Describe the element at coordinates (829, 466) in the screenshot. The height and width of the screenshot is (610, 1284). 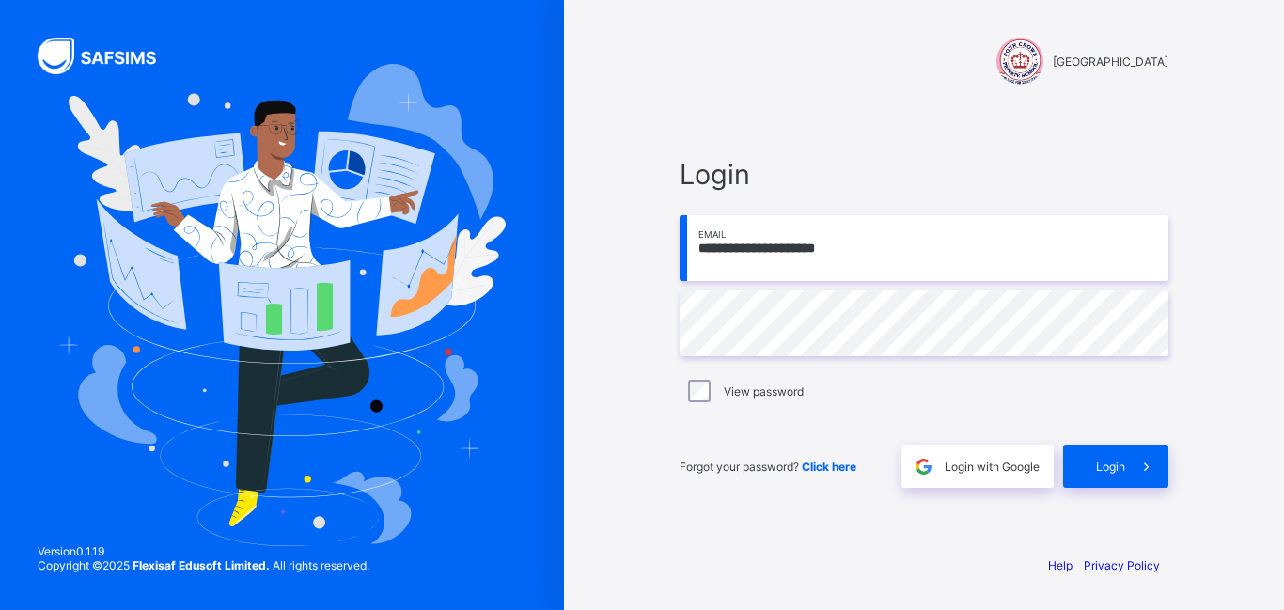
I see `span: Click here` at that location.